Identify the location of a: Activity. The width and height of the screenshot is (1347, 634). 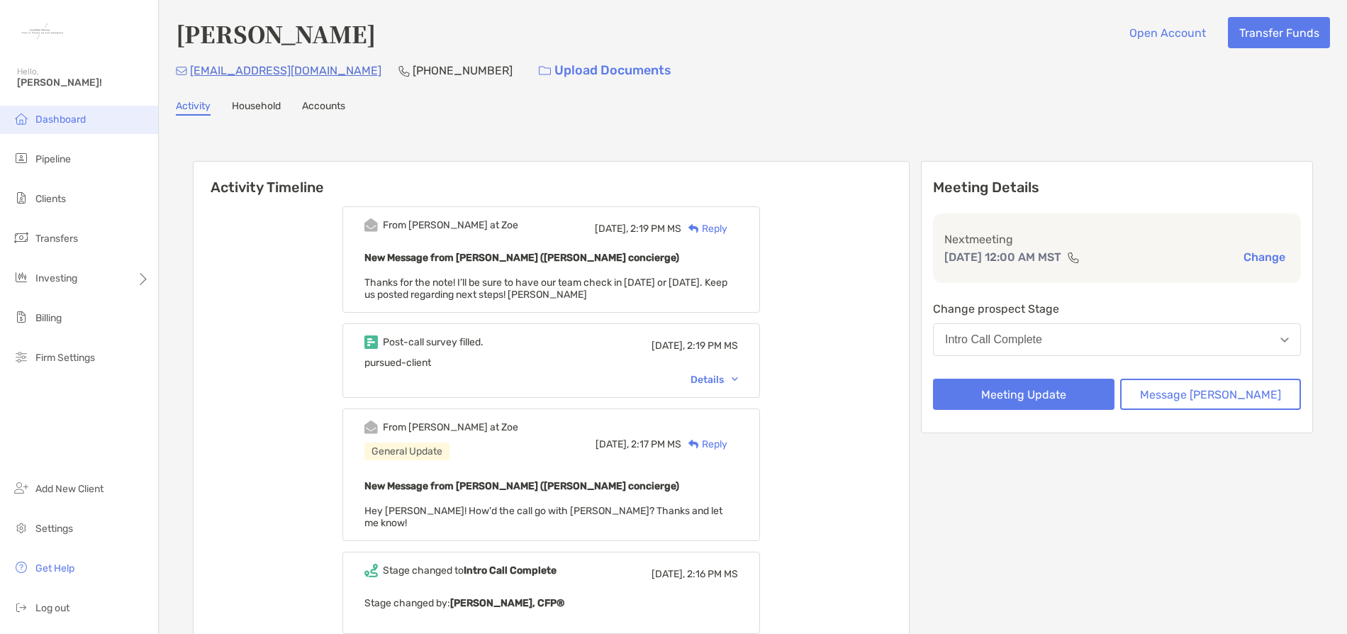
(193, 108).